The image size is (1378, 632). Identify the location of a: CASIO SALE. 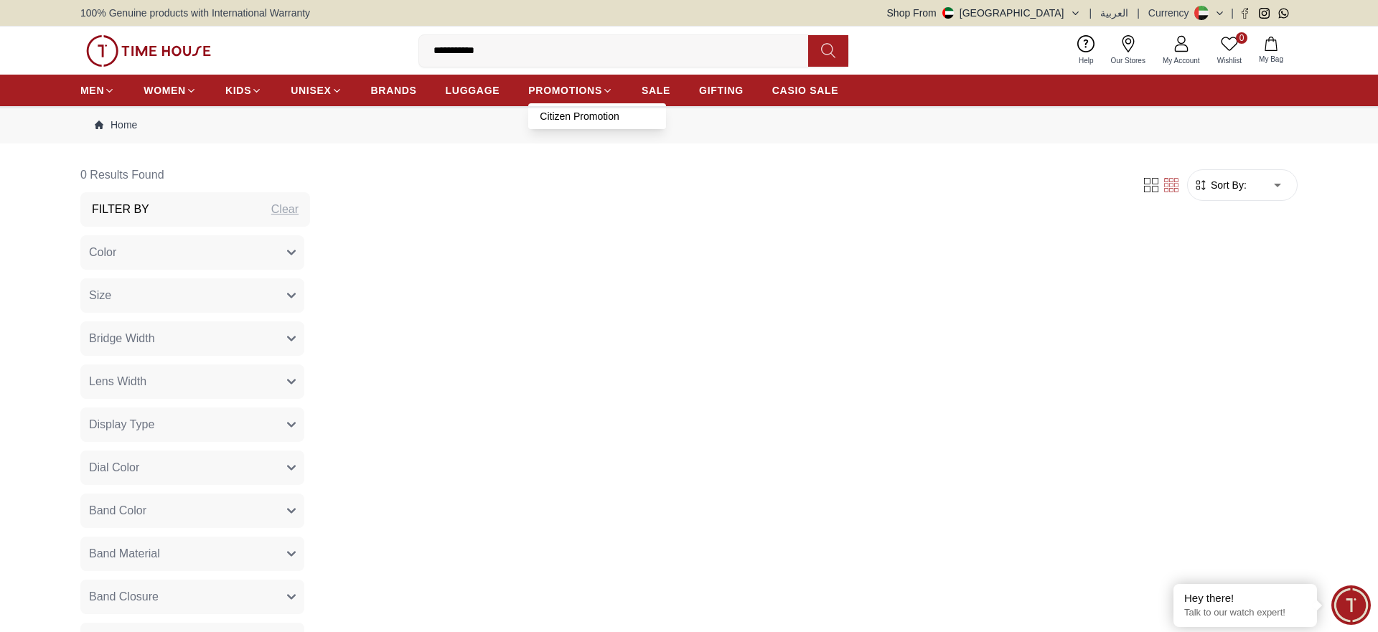
(806, 90).